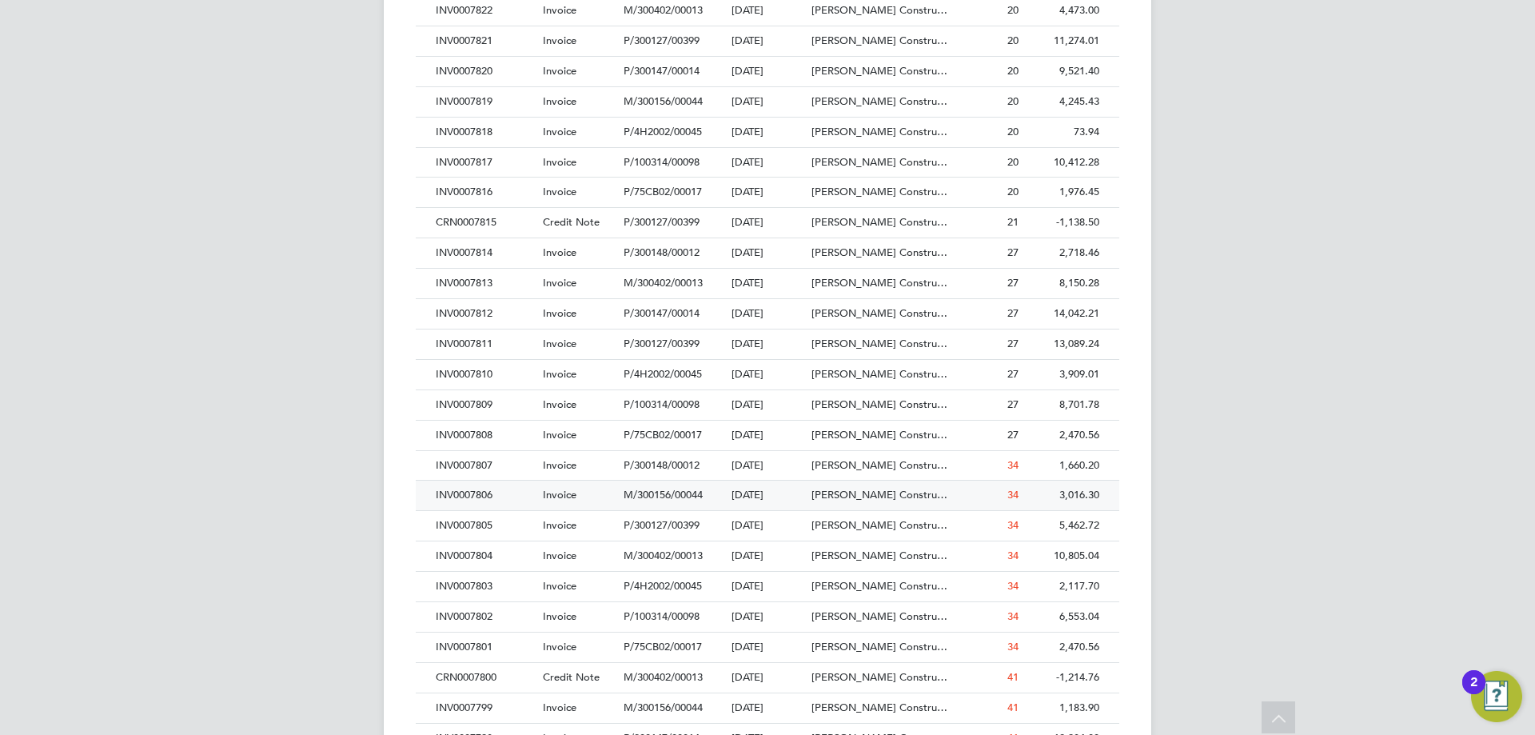 The height and width of the screenshot is (735, 1535). I want to click on div: INV0007819, so click(485, 102).